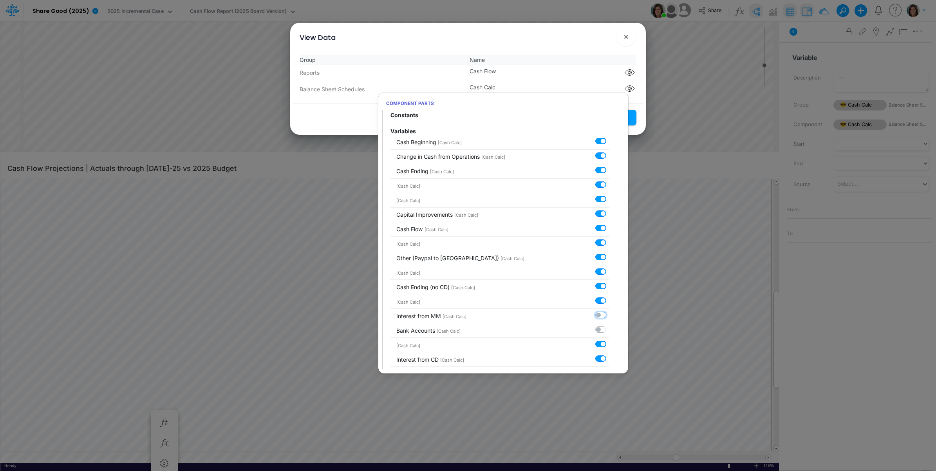 The image size is (936, 471). What do you see at coordinates (318, 37) in the screenshot?
I see `div: View Data` at bounding box center [318, 37].